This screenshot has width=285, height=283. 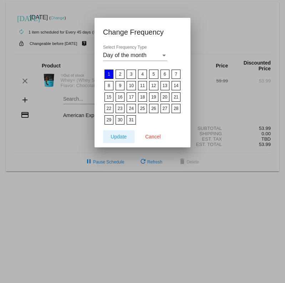 What do you see at coordinates (165, 74) in the screenshot?
I see `label: 6` at bounding box center [165, 74].